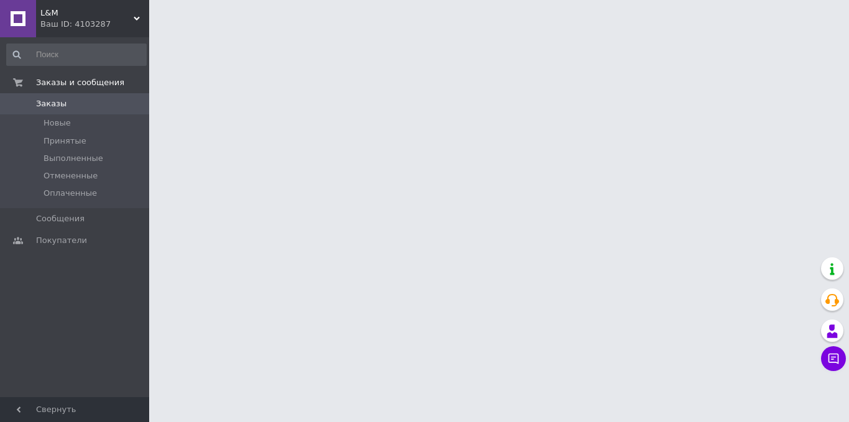  I want to click on span: Заказы и сообщения, so click(80, 83).